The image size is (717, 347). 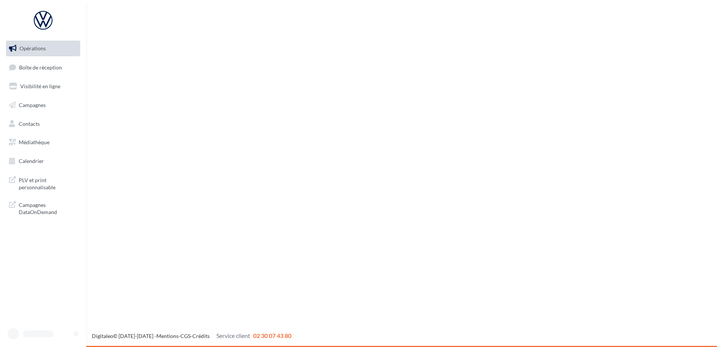 I want to click on a: Crédits, so click(x=201, y=335).